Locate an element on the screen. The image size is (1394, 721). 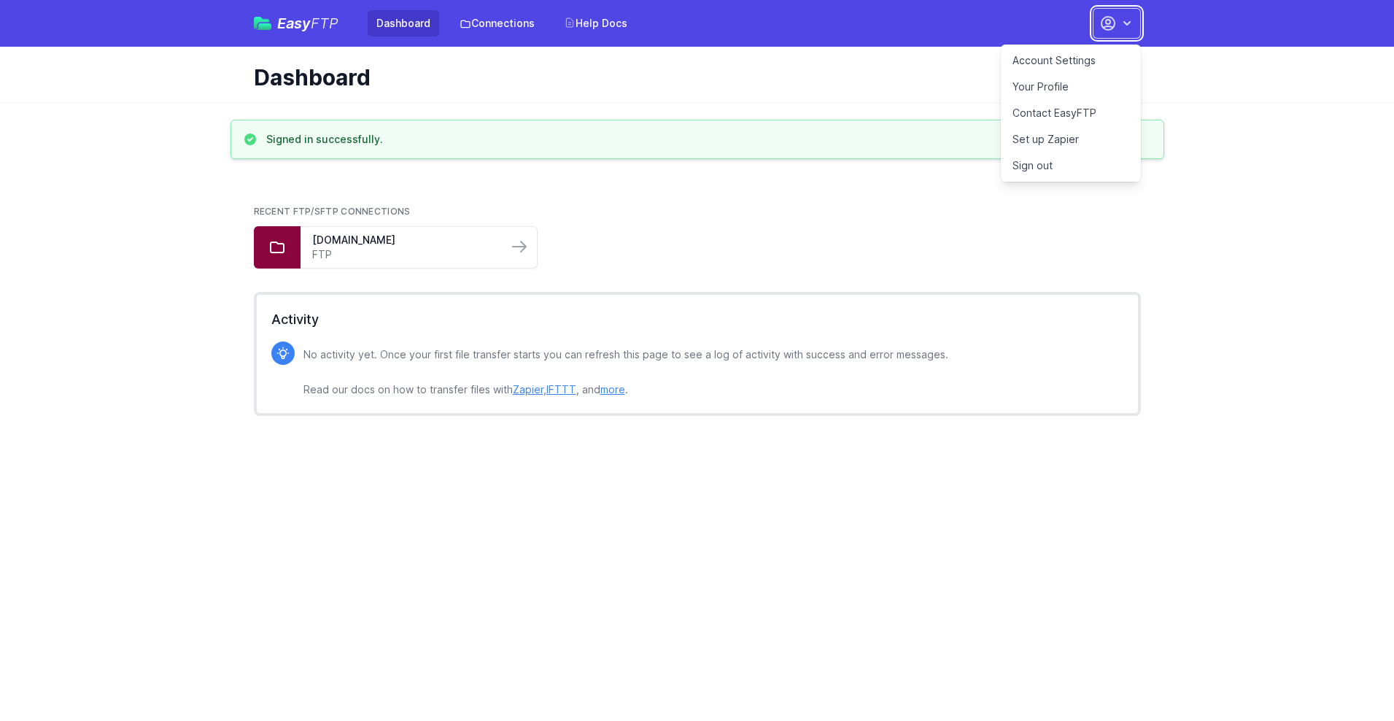
a: Contact EasyFTP is located at coordinates (1071, 113).